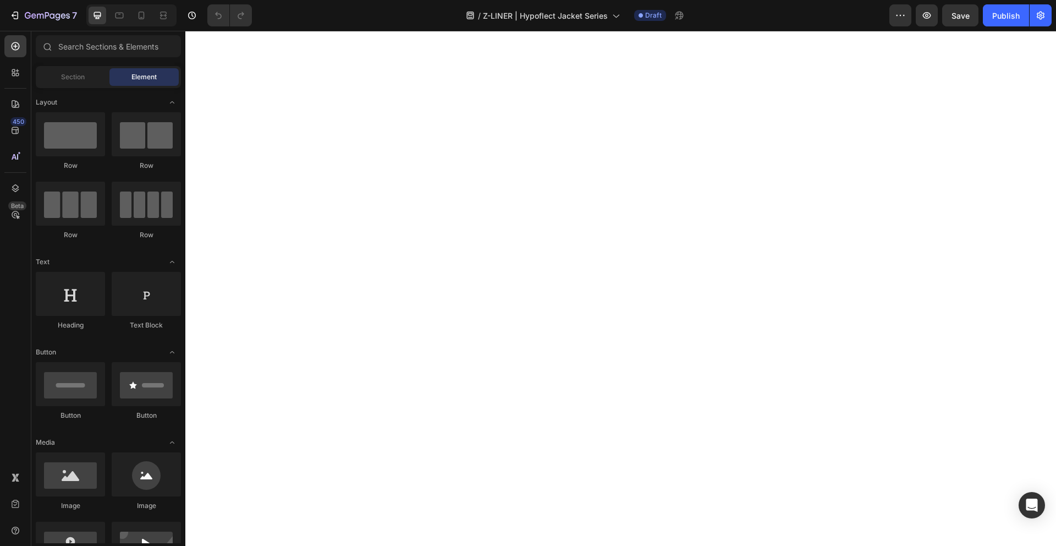  I want to click on span: Text, so click(42, 262).